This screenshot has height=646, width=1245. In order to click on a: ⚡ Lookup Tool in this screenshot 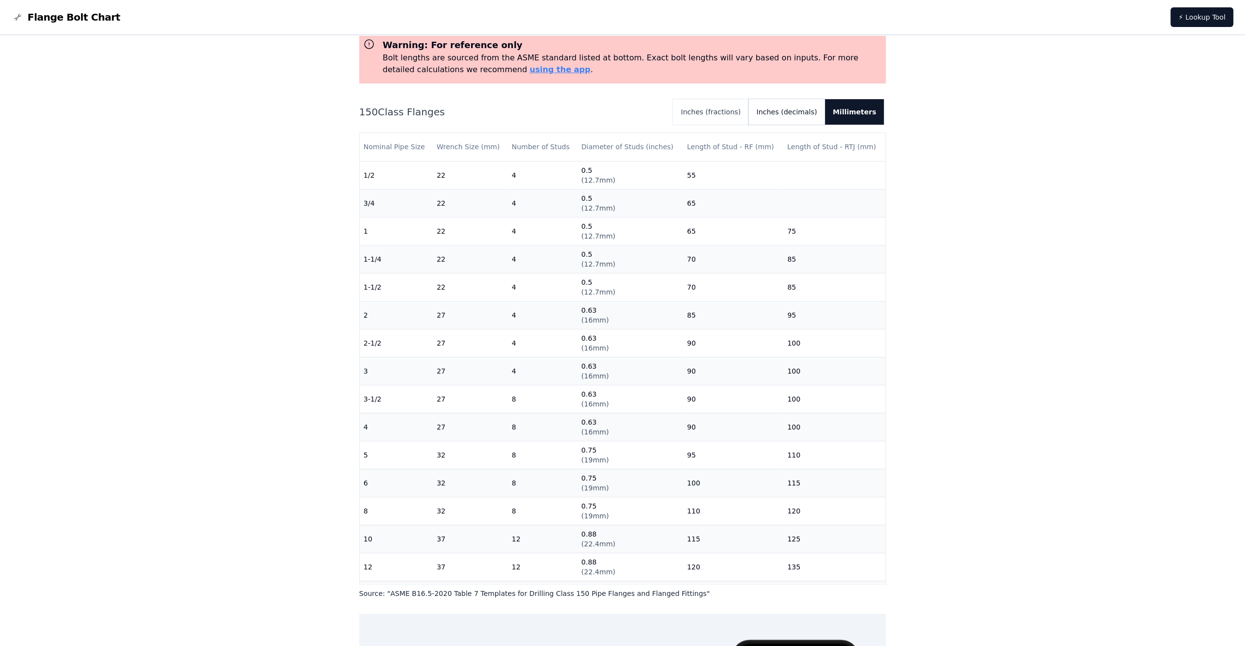, I will do `click(1202, 17)`.